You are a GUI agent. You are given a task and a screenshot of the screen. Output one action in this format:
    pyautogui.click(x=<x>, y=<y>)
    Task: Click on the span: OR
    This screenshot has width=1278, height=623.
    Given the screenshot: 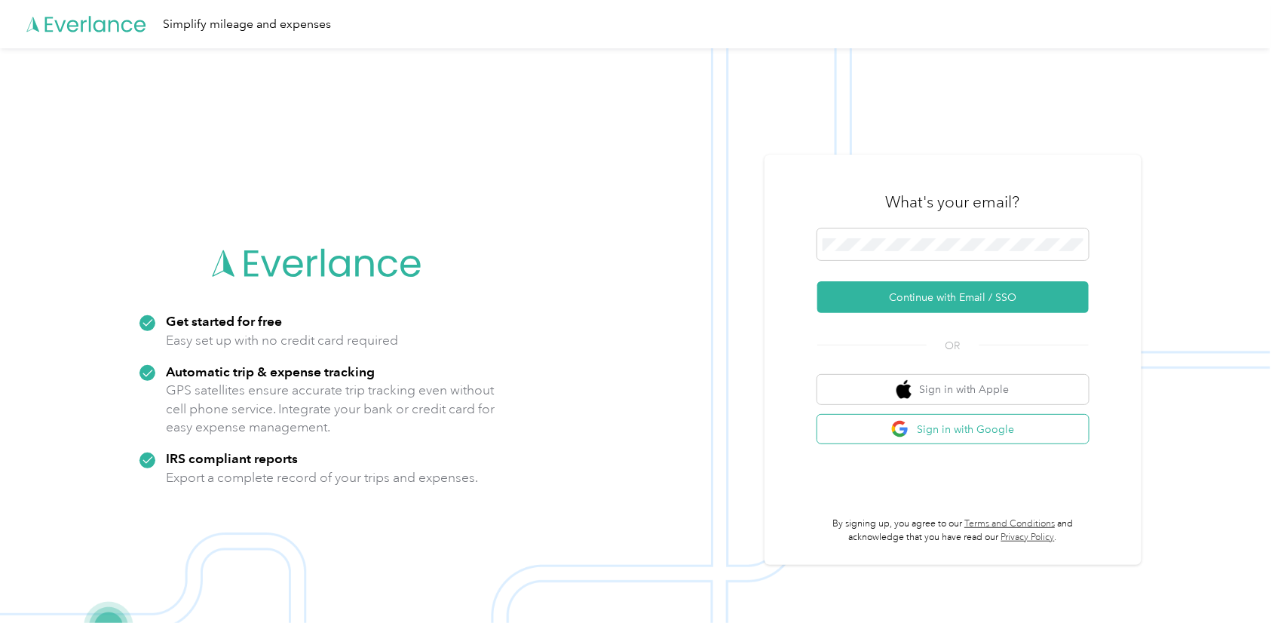 What is the action you would take?
    pyautogui.click(x=953, y=345)
    